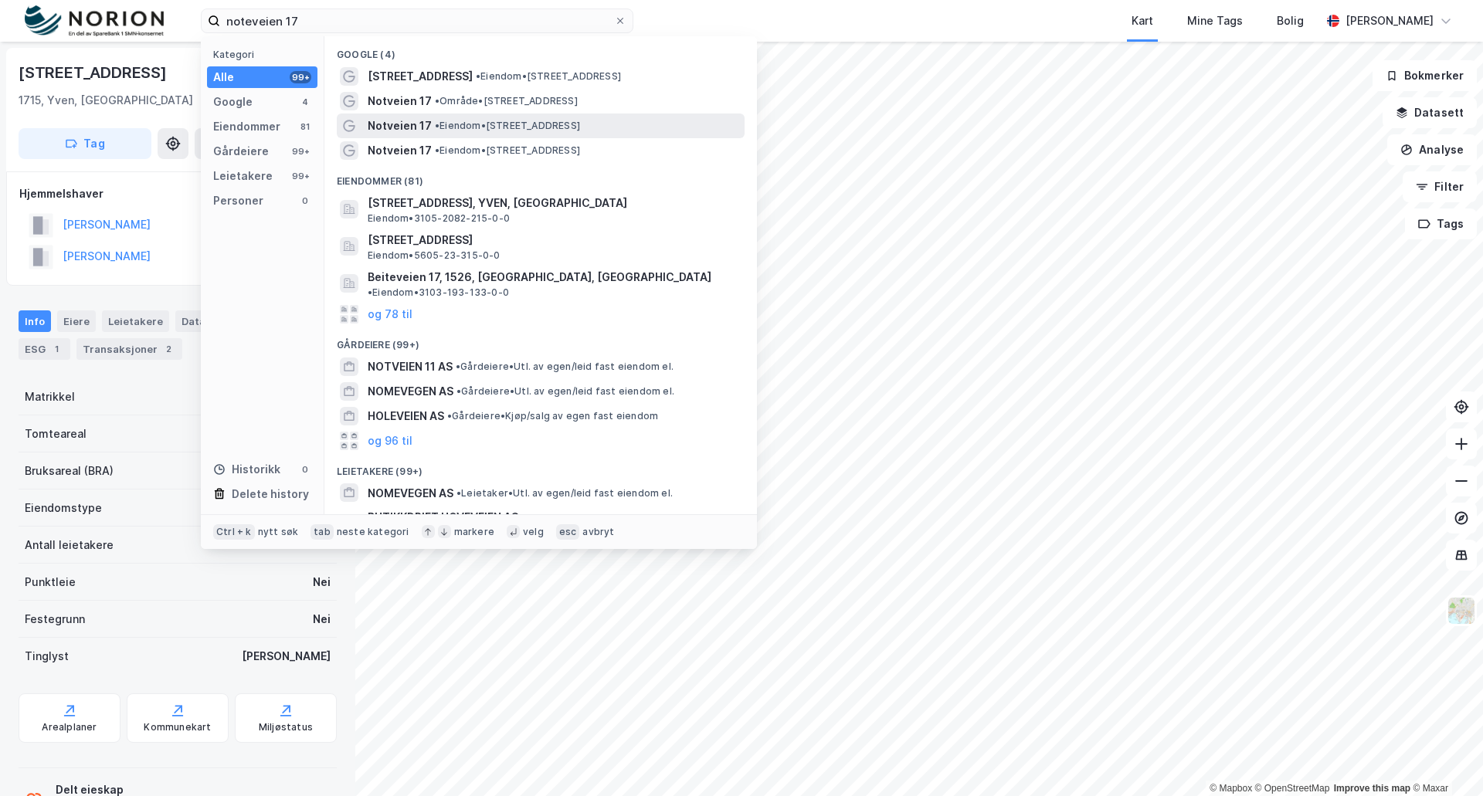 The height and width of the screenshot is (796, 1483). Describe the element at coordinates (390, 441) in the screenshot. I see `button: og 96 til` at that location.